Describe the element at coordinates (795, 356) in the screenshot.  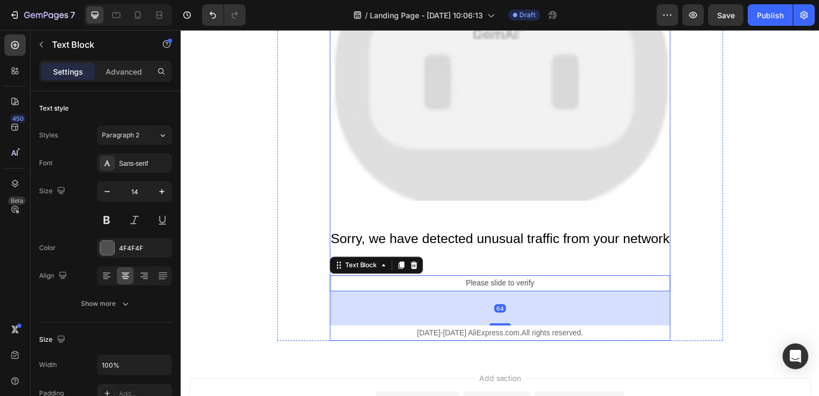
I see `div: Open Intercom Messenger` at that location.